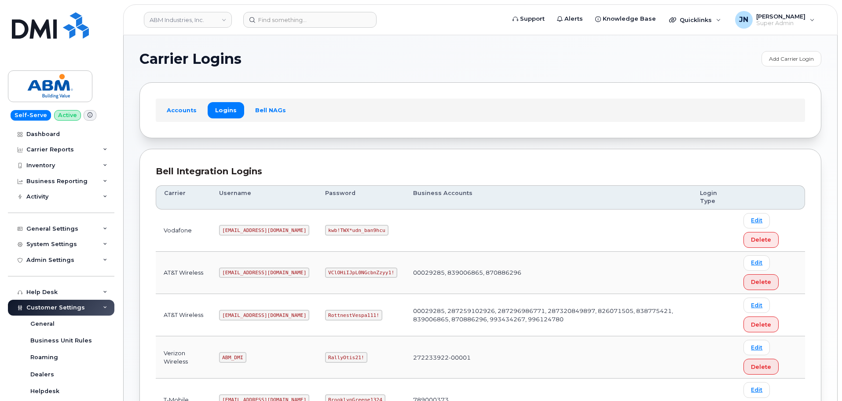 This screenshot has width=842, height=401. I want to click on th: Password, so click(361, 197).